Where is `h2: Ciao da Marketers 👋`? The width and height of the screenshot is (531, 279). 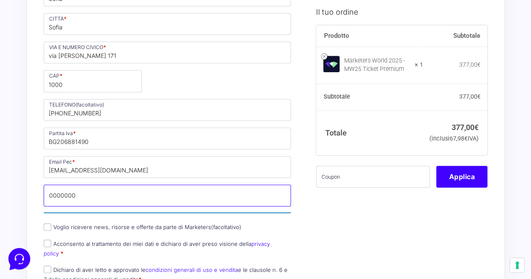 h2: Ciao da Marketers 👋 is located at coordinates (74, 13).